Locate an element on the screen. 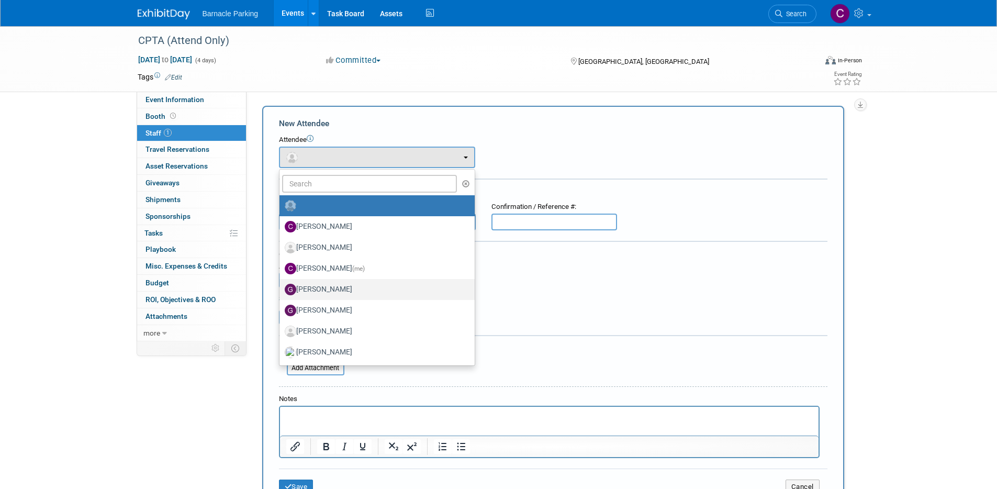 The height and width of the screenshot is (489, 997). button: Subscript is located at coordinates (394, 447).